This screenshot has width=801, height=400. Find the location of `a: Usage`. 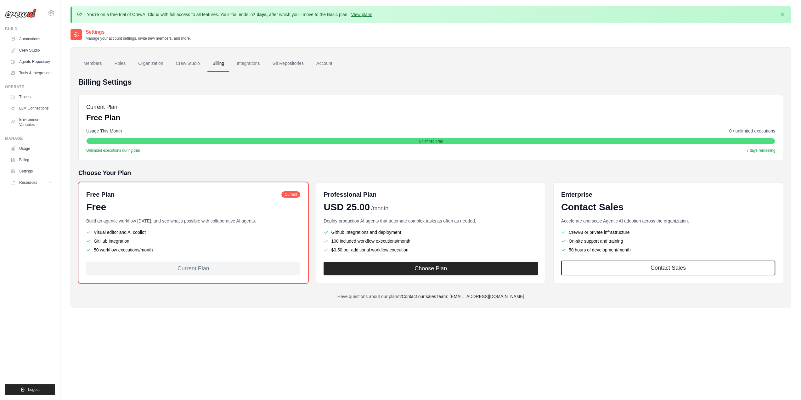

a: Usage is located at coordinates (31, 149).